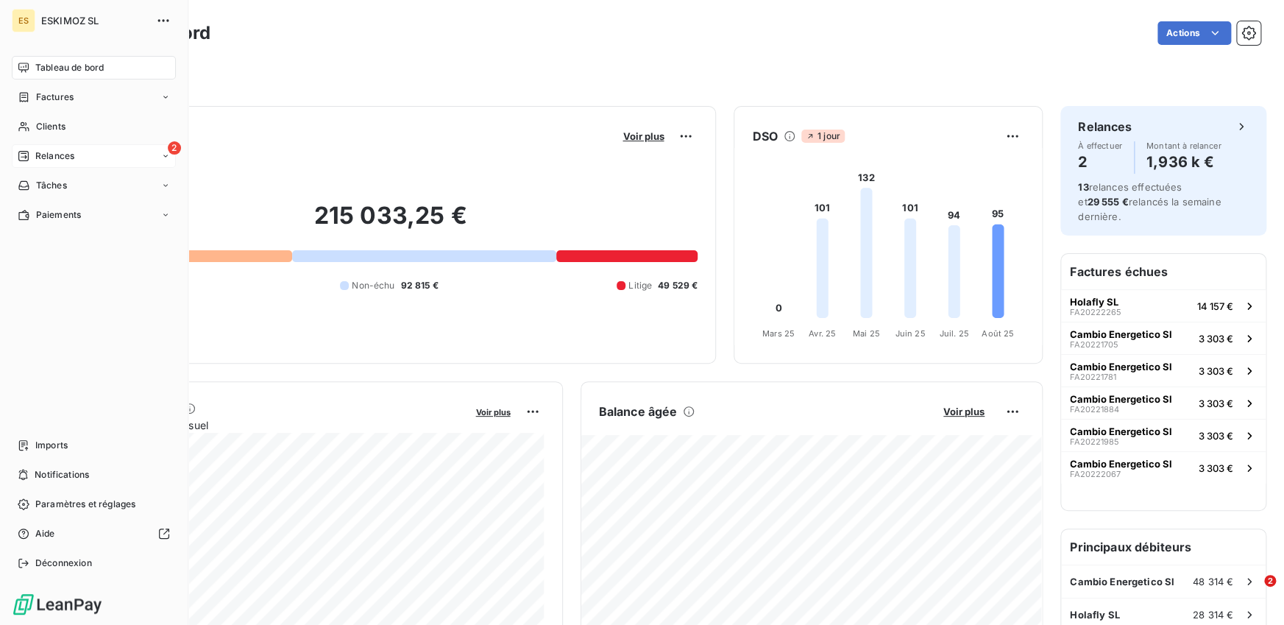 This screenshot has height=625, width=1284. I want to click on span: 1 jour, so click(823, 136).